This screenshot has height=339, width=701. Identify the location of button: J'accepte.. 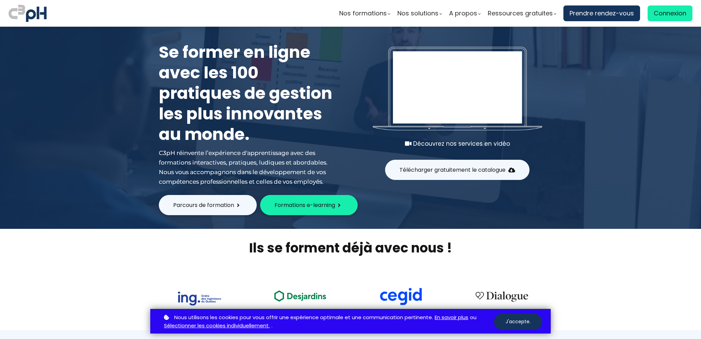
(518, 322).